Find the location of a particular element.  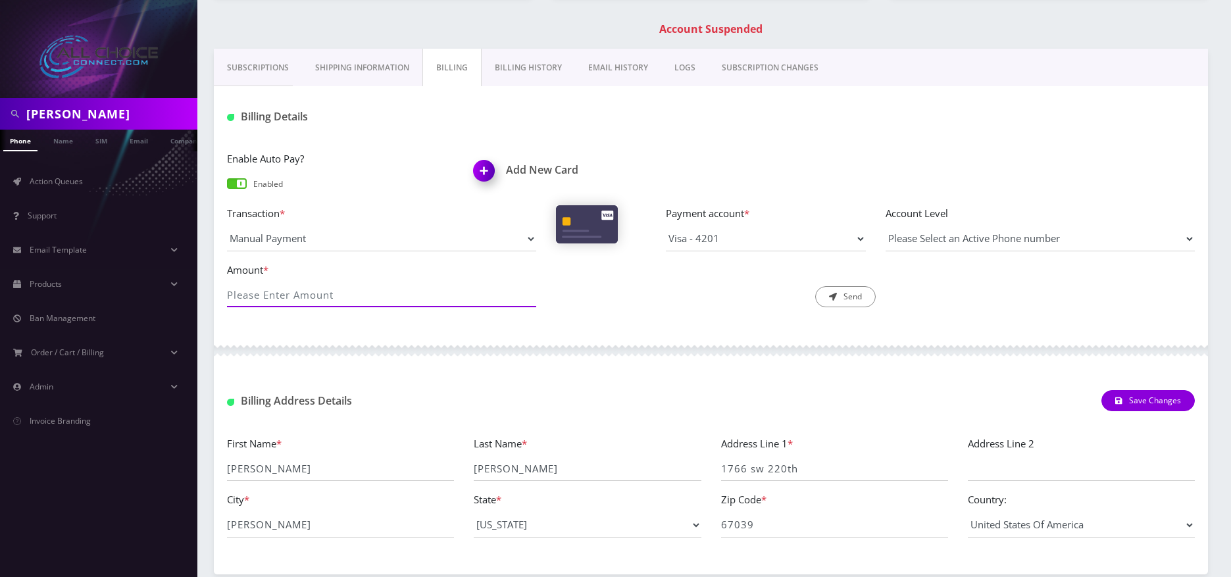

input: Zip is located at coordinates (834, 525).